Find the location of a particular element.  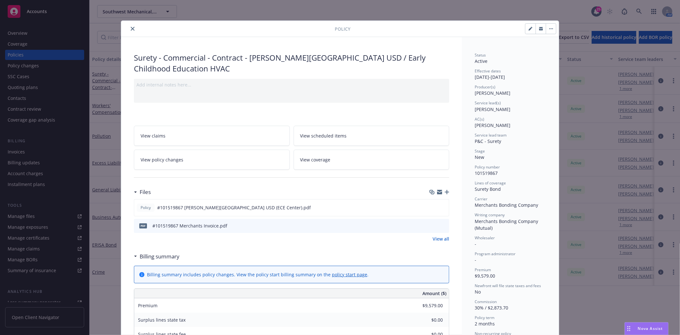

span: Producer(s) is located at coordinates (485, 87).